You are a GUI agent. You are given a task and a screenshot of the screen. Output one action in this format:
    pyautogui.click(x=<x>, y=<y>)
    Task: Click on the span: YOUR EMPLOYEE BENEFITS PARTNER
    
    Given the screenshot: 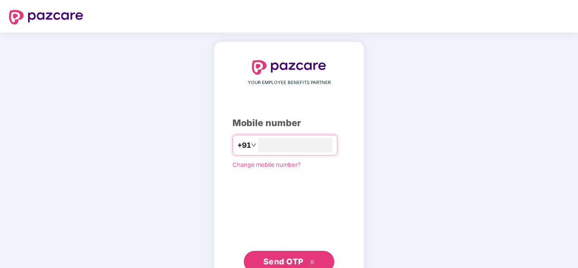 What is the action you would take?
    pyautogui.click(x=289, y=83)
    